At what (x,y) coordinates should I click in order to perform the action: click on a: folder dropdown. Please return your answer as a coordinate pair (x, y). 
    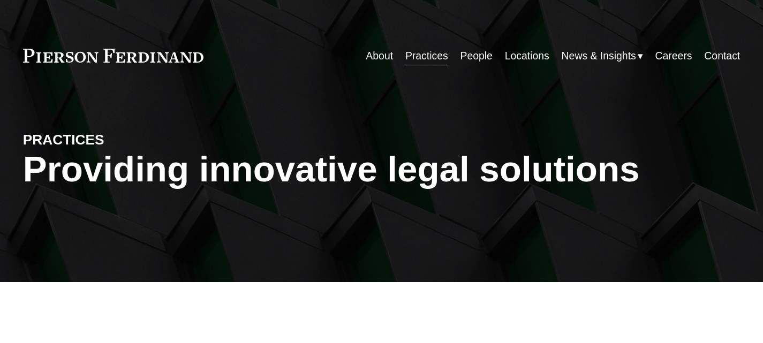
    Looking at the image, I should click on (602, 56).